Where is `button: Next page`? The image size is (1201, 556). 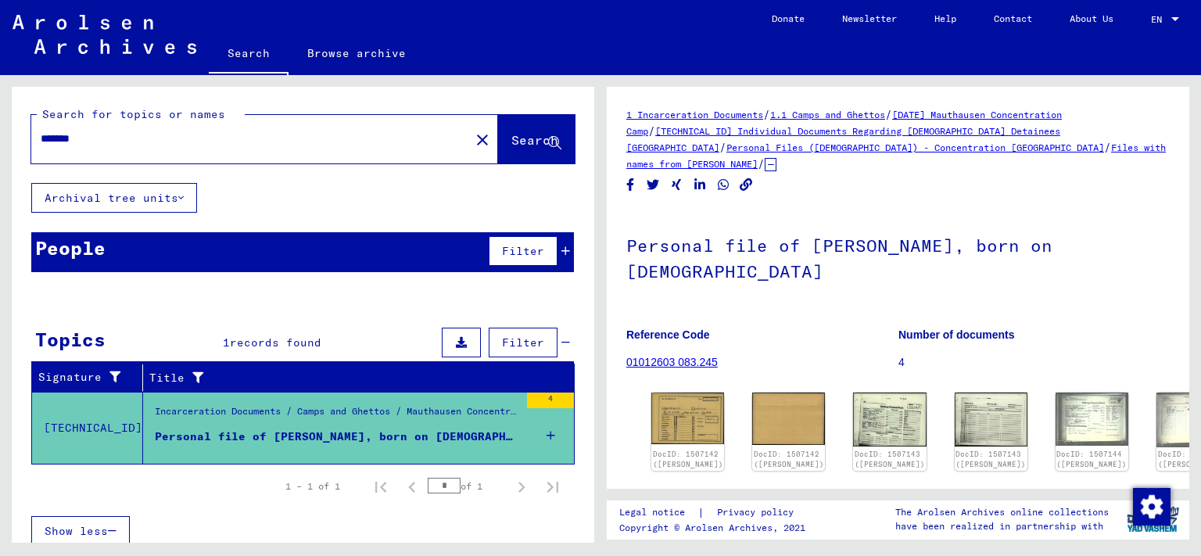
button: Next page is located at coordinates (521, 486).